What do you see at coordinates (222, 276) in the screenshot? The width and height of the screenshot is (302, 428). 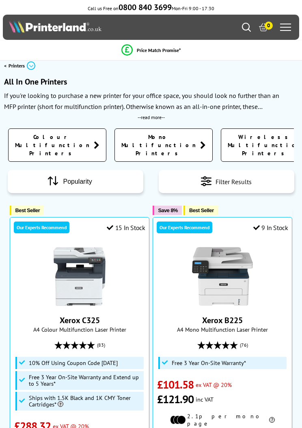 I see `img: Xerox B225` at bounding box center [222, 276].